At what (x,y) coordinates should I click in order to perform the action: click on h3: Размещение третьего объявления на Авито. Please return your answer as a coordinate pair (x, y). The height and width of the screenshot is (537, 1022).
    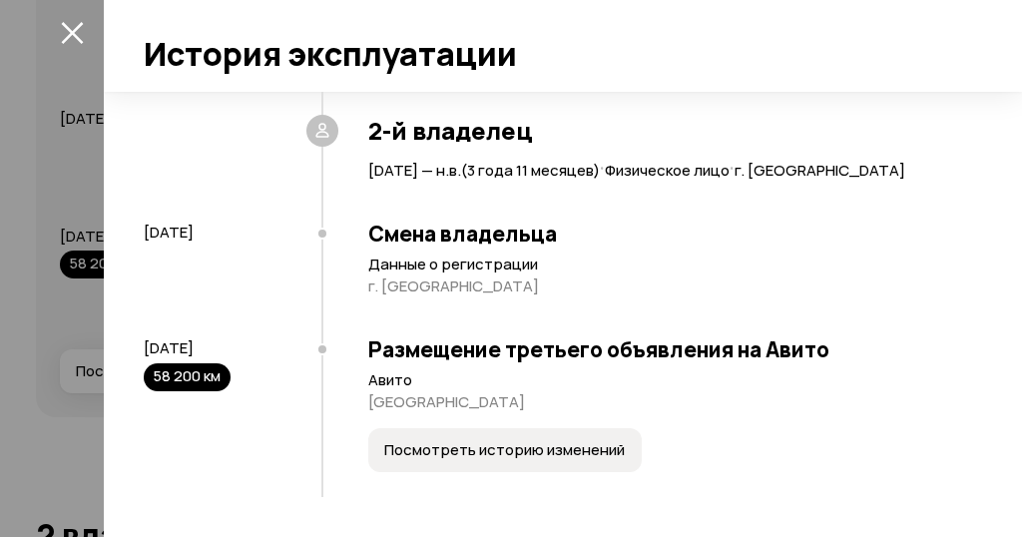
    Looking at the image, I should click on (665, 349).